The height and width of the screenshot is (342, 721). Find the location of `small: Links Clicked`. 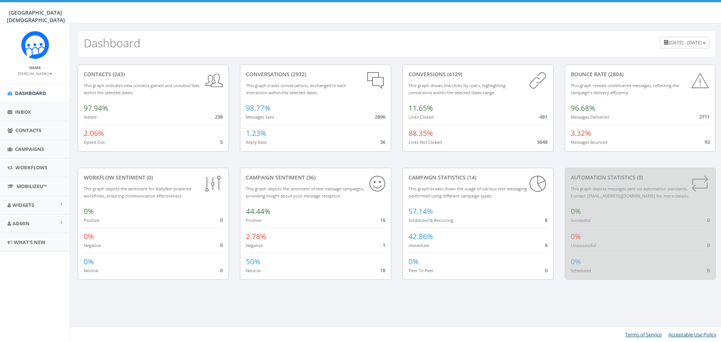

small: Links Clicked is located at coordinates (421, 117).